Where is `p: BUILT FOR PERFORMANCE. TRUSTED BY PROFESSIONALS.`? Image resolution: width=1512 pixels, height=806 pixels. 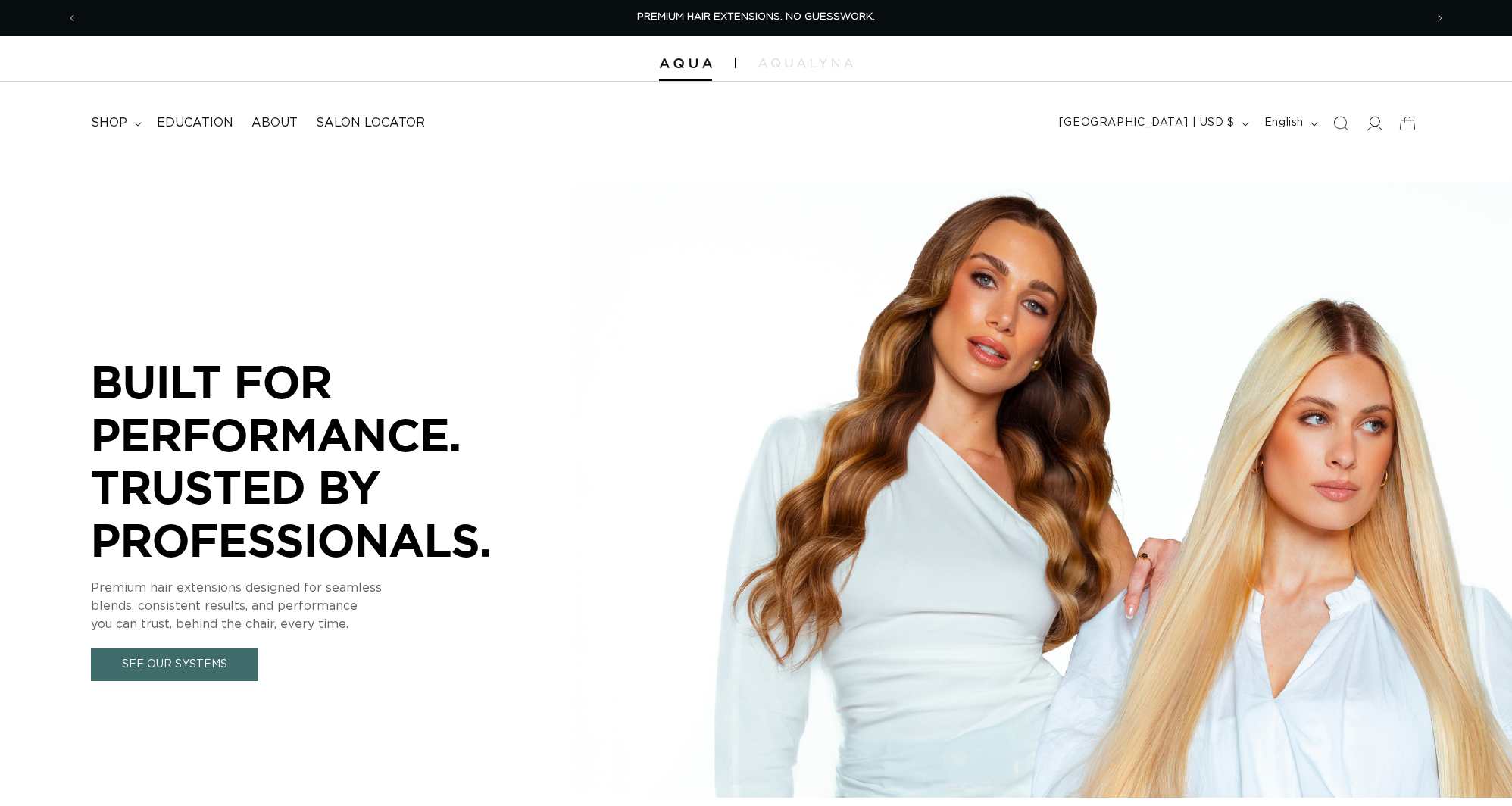 p: BUILT FOR PERFORMANCE. TRUSTED BY PROFESSIONALS. is located at coordinates (318, 460).